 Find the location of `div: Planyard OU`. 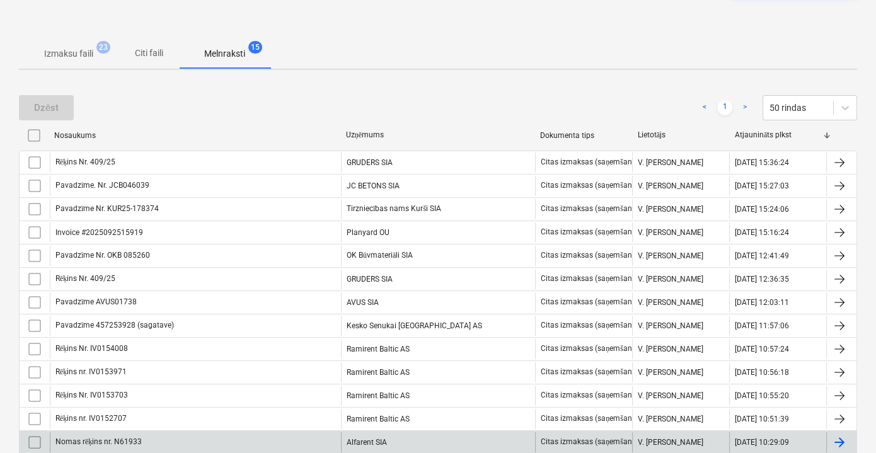

div: Planyard OU is located at coordinates (438, 233).